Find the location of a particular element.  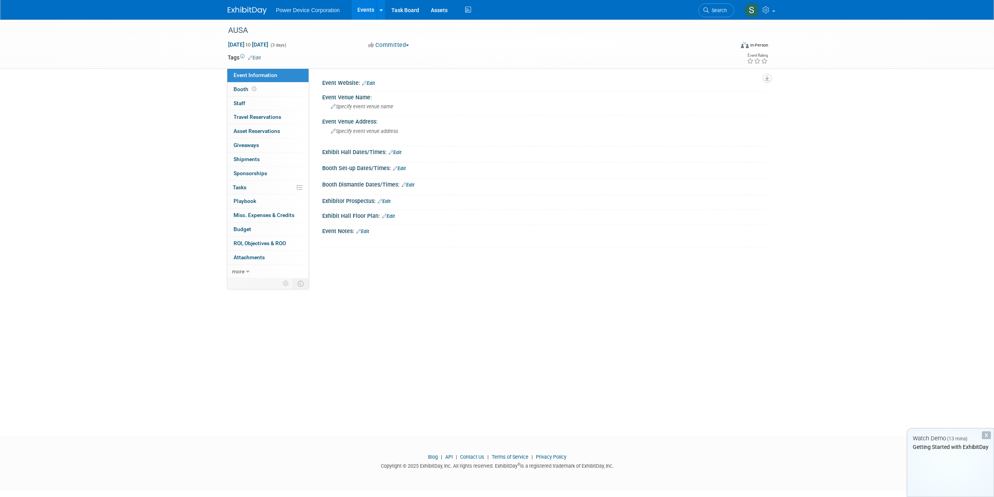

div: Event Rating is located at coordinates (758, 55).